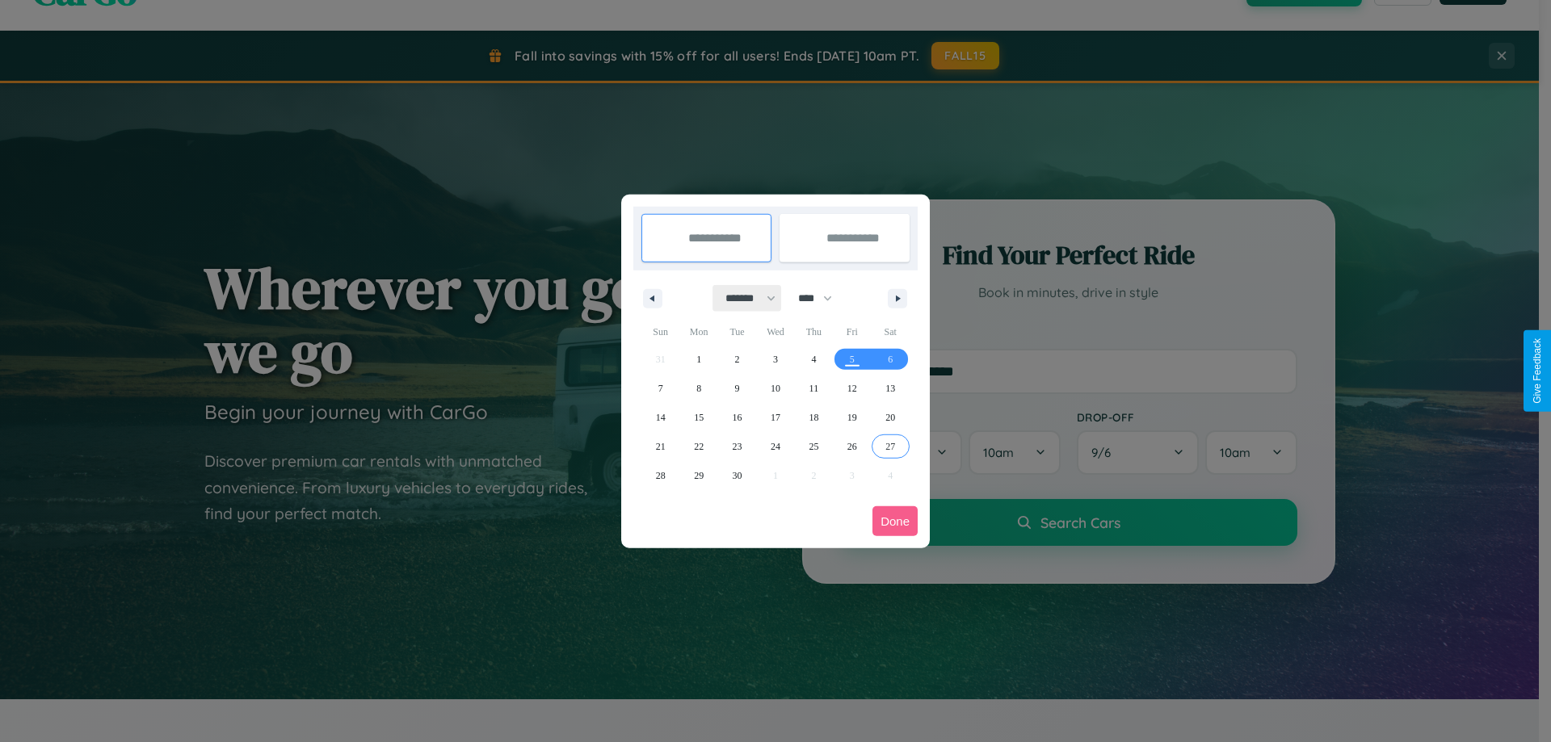 The height and width of the screenshot is (742, 1551). Describe the element at coordinates (852, 447) in the screenshot. I see `button: 26` at that location.